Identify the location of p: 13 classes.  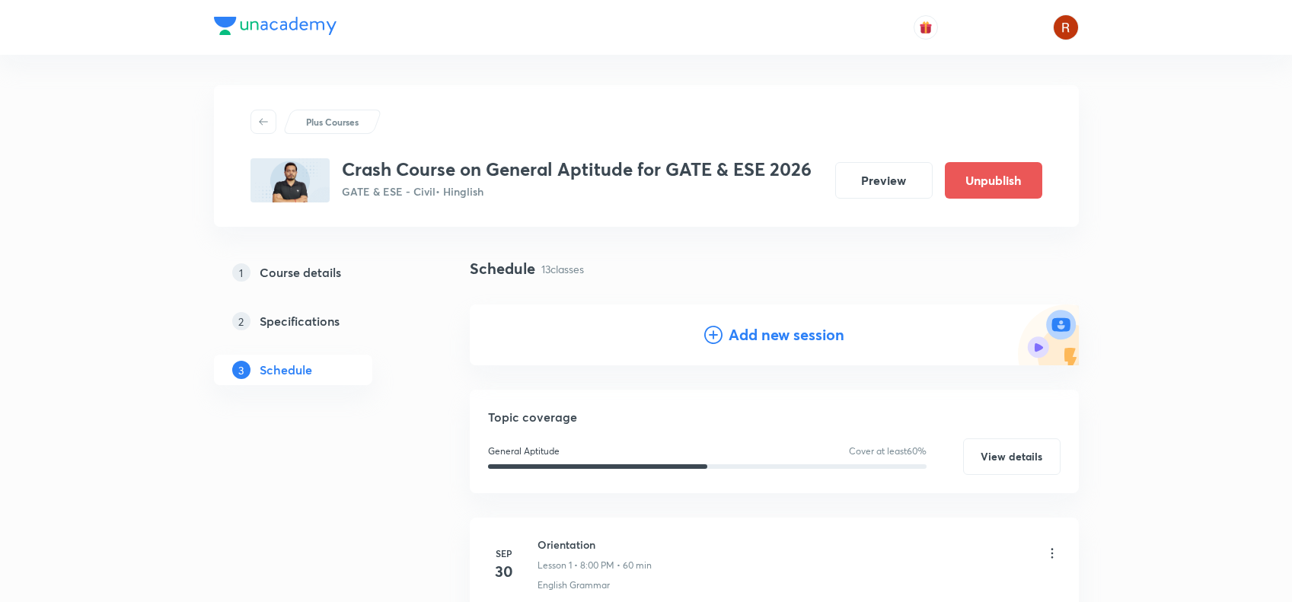
(563, 269).